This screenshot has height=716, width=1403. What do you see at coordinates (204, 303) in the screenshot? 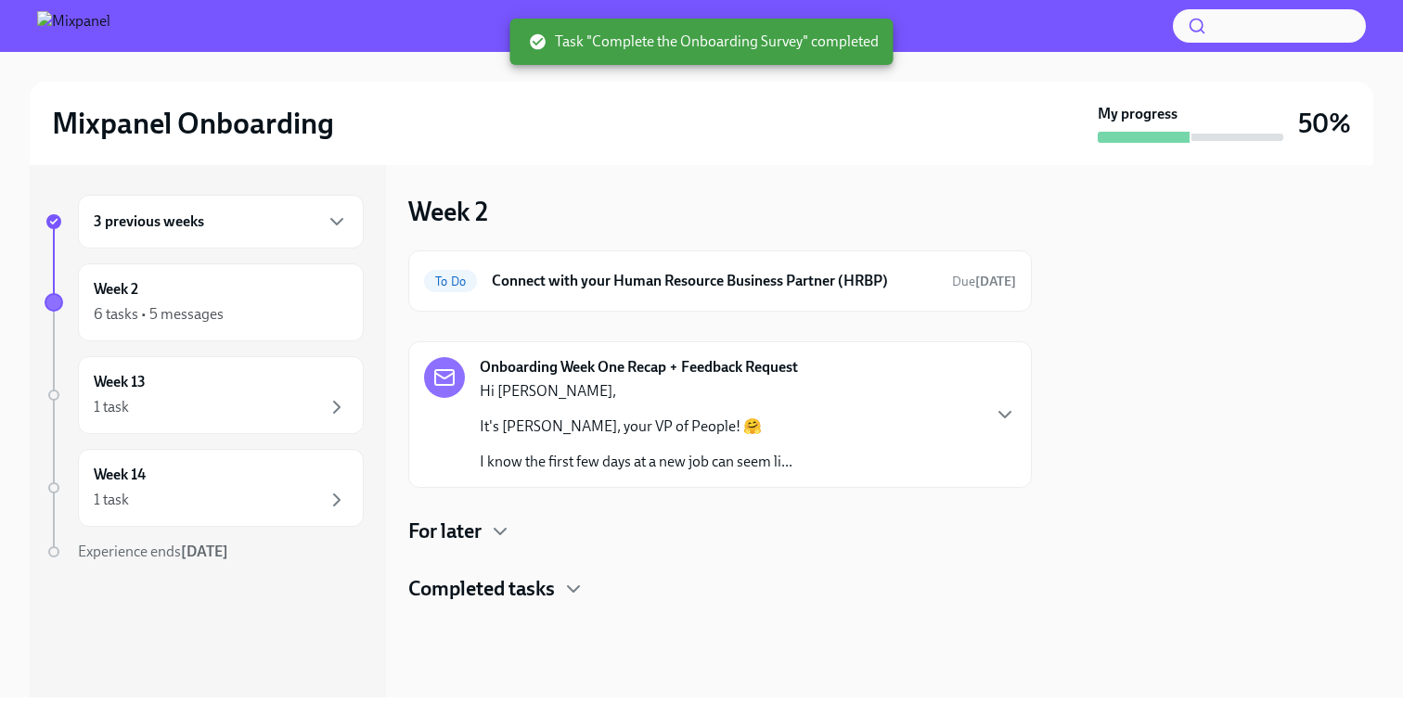
I see `a: Week 26 tasks • 5 messages` at bounding box center [204, 303].